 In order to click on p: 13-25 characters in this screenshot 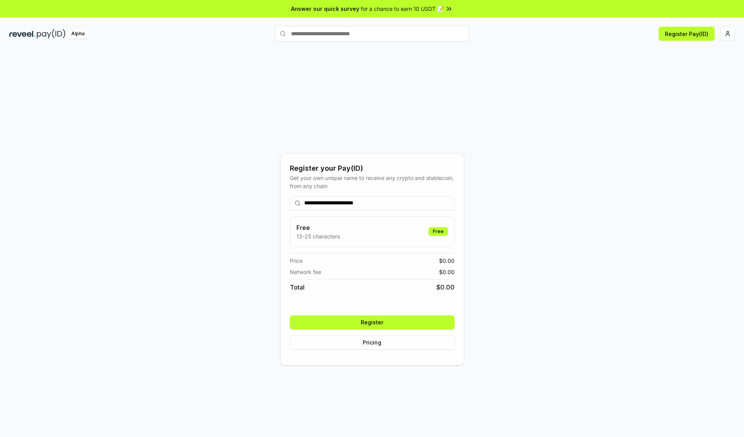, I will do `click(318, 236)`.